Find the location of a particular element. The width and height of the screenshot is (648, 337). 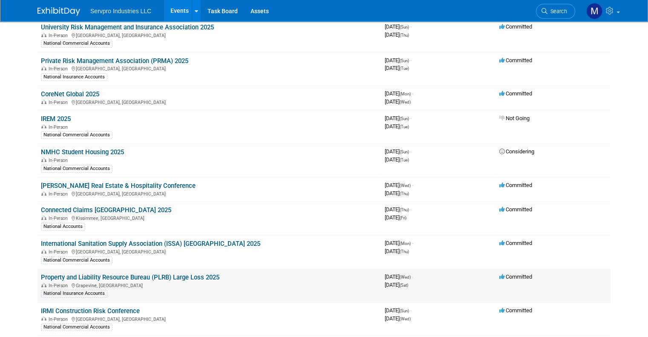

span: (Sat) is located at coordinates (404, 285).